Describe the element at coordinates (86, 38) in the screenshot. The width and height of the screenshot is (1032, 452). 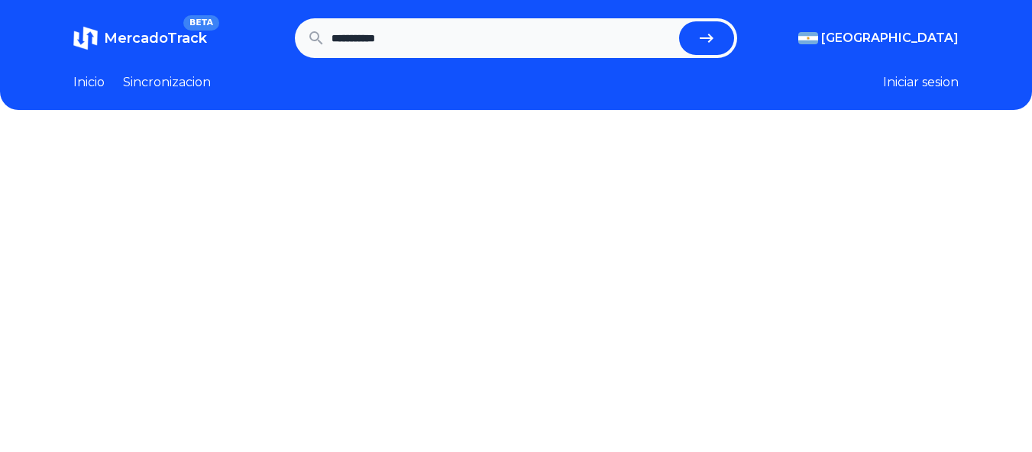
I see `img: MercadoTrack` at that location.